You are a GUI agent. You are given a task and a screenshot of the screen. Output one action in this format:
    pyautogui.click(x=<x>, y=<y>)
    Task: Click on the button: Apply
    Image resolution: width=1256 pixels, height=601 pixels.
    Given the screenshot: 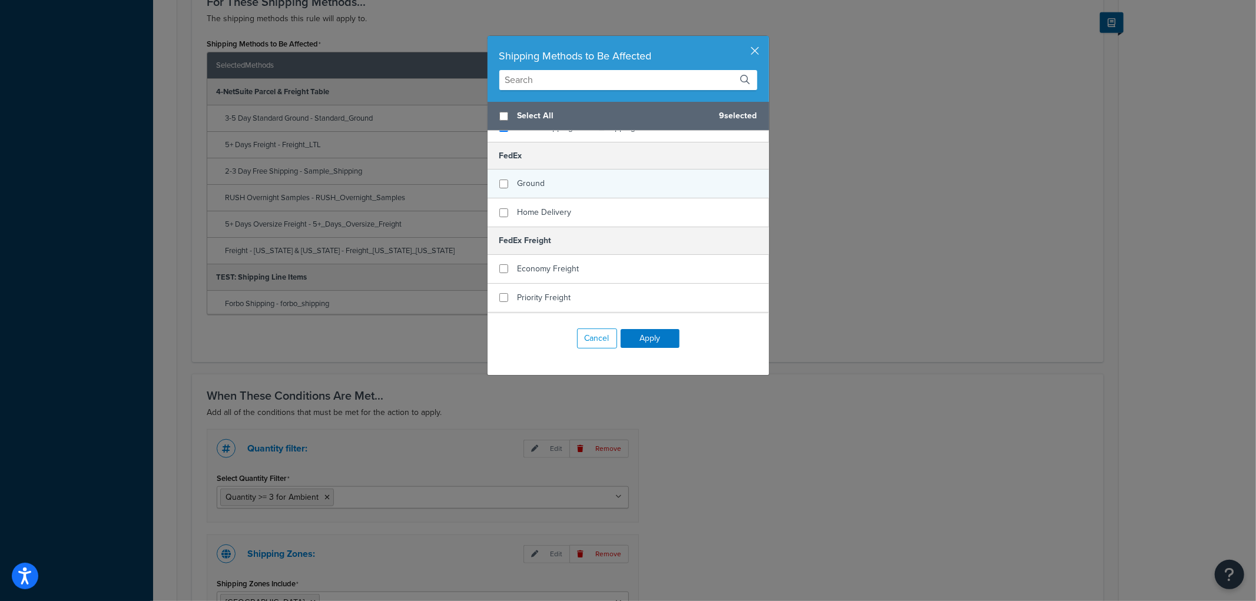 What is the action you would take?
    pyautogui.click(x=650, y=339)
    